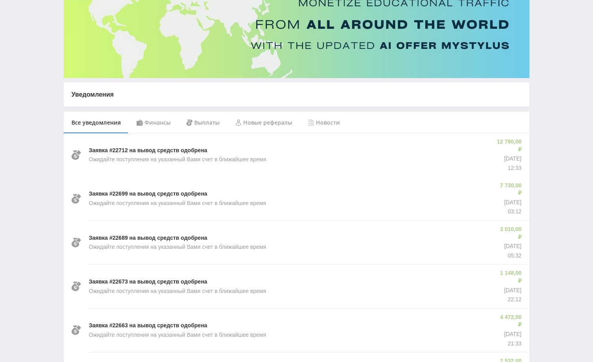 This screenshot has width=593, height=362. Describe the element at coordinates (148, 194) in the screenshot. I see `p: Заявка #22699 на вывод средств одобрена` at that location.